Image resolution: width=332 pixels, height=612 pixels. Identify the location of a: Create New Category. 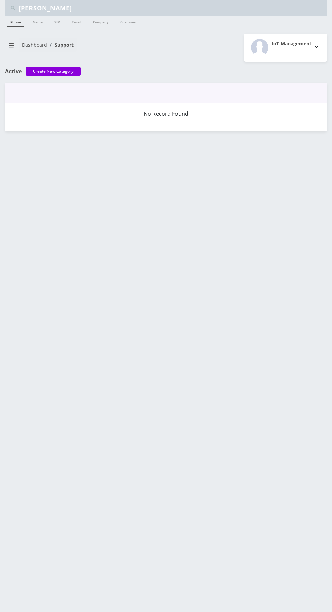
(53, 71).